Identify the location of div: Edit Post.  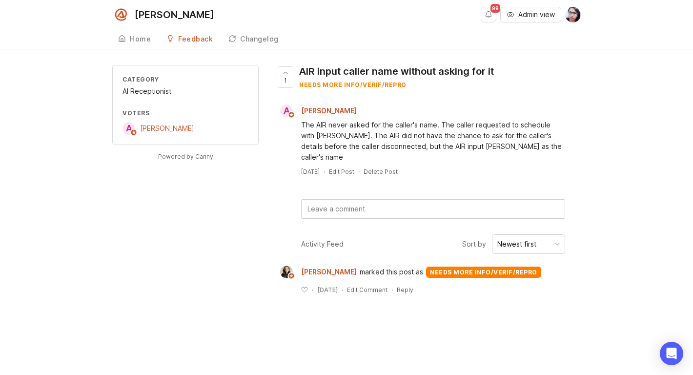
(341, 171).